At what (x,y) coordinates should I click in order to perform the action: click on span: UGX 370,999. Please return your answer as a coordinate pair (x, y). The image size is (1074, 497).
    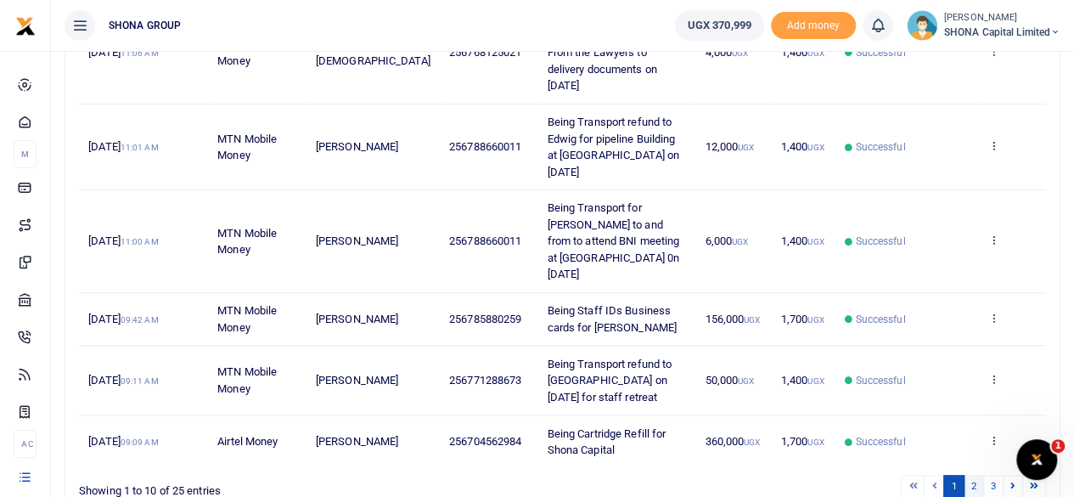
    Looking at the image, I should click on (719, 25).